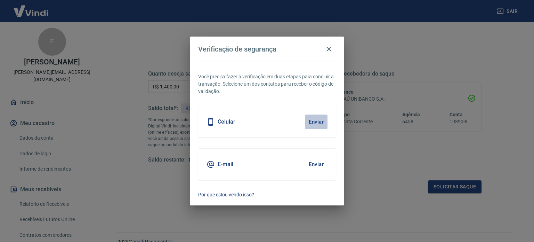 The width and height of the screenshot is (534, 242). I want to click on p: Por que estou vendo isso?, so click(267, 194).